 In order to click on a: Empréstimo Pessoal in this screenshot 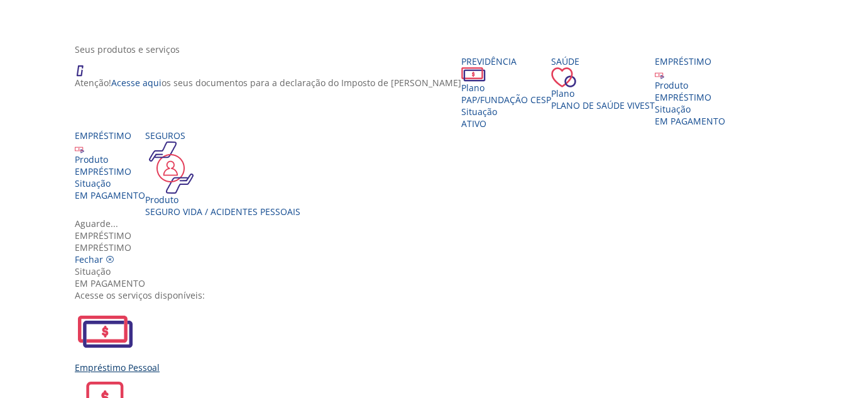, I will do `click(429, 337)`.